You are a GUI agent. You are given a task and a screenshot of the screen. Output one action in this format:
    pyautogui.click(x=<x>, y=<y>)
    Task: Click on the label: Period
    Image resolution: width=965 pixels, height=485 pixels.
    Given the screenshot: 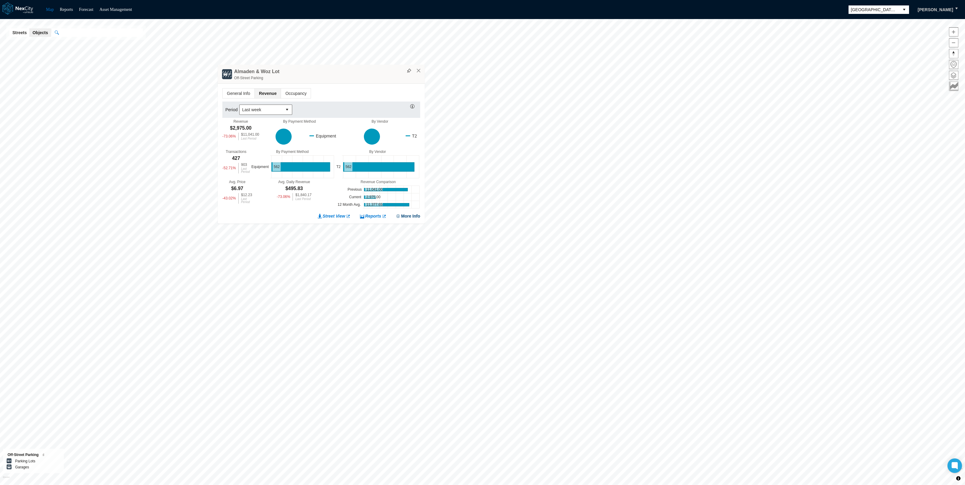 What is the action you would take?
    pyautogui.click(x=232, y=110)
    